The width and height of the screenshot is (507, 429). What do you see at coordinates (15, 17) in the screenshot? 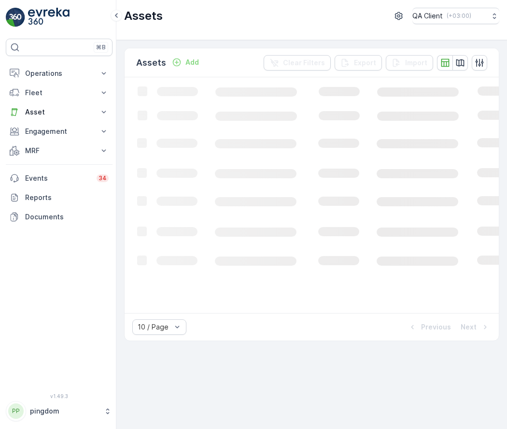
I see `img: logo` at bounding box center [15, 17].